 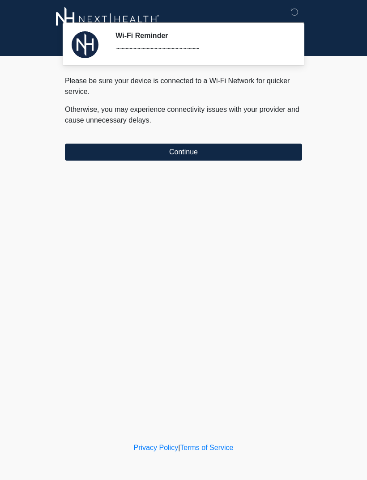 What do you see at coordinates (156, 448) in the screenshot?
I see `a: Privacy Policy` at bounding box center [156, 448].